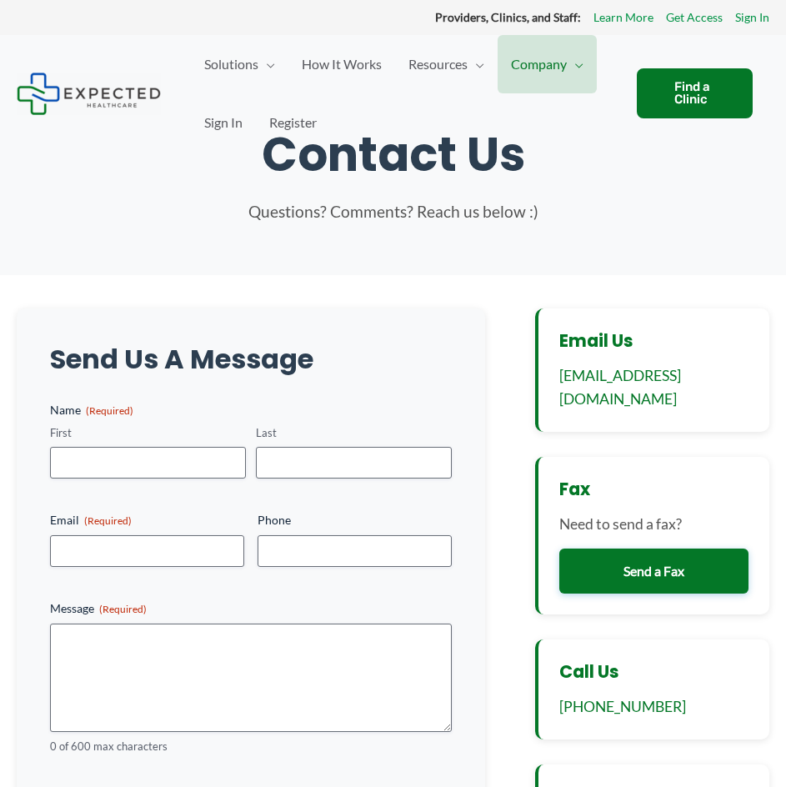  What do you see at coordinates (695, 93) in the screenshot?
I see `a: Find a Clinic` at bounding box center [695, 93].